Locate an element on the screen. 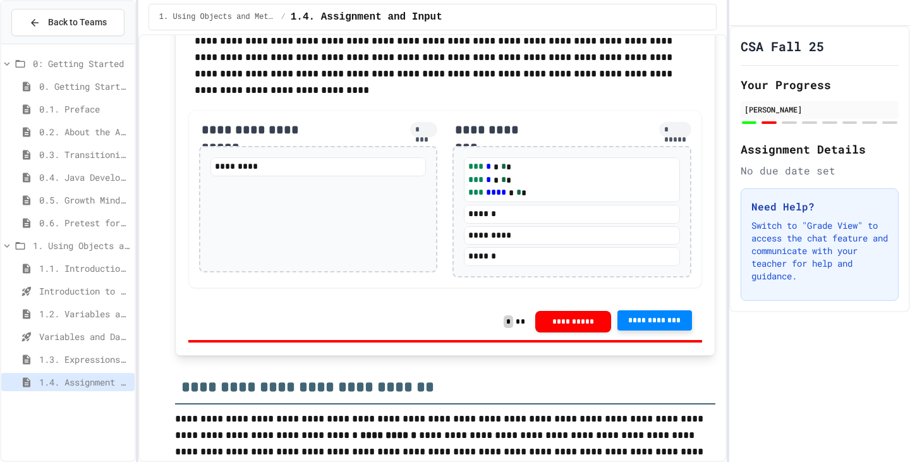  div: No due date set is located at coordinates (819, 171).